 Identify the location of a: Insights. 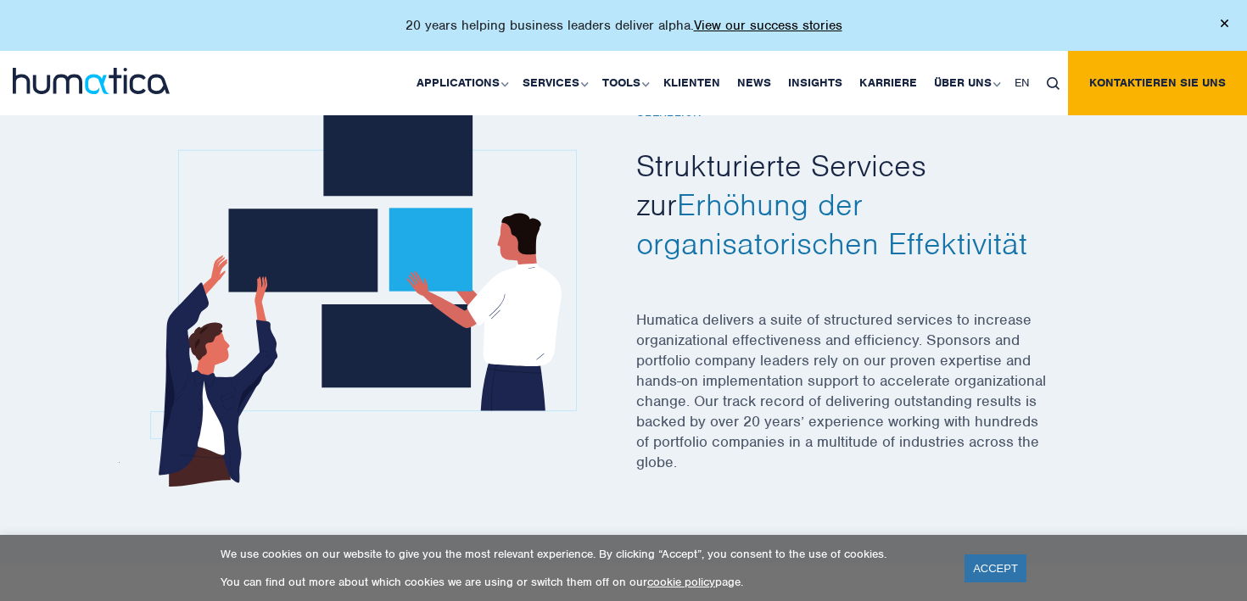
(815, 83).